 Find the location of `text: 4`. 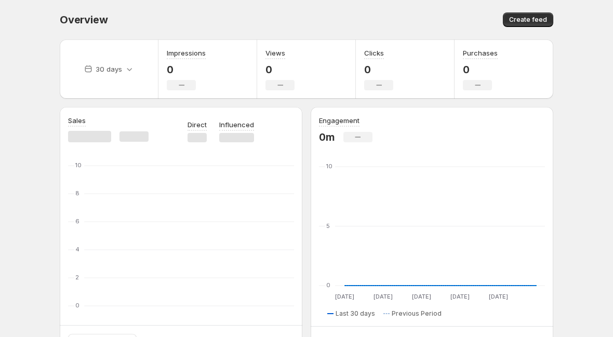

text: 4 is located at coordinates (77, 249).